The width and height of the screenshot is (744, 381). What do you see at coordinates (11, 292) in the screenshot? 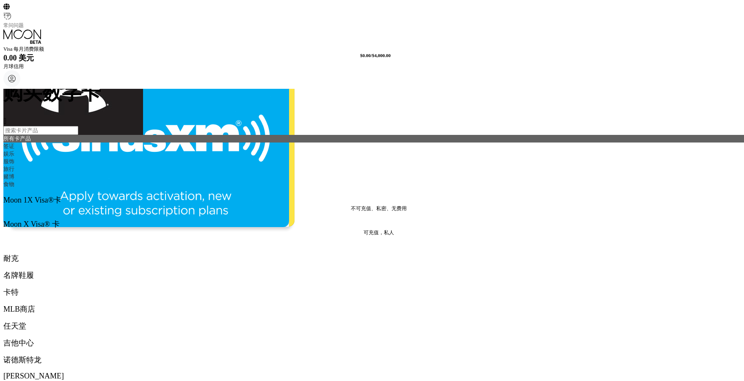
I see `font: 卡特` at bounding box center [11, 292].